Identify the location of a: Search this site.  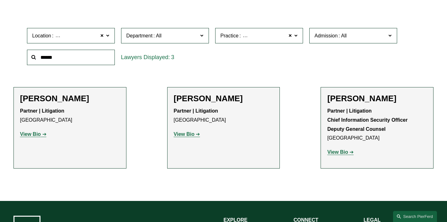
(415, 216).